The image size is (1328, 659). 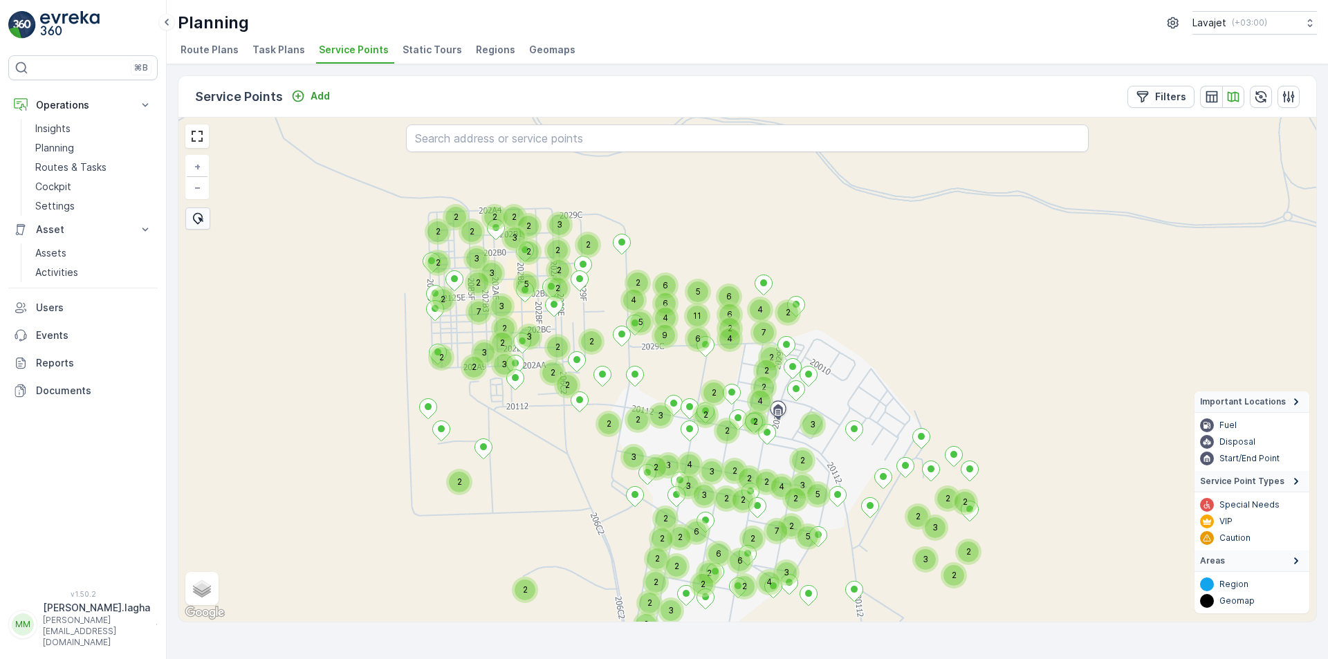 What do you see at coordinates (691, 310) in the screenshot?
I see `div: 11` at bounding box center [691, 310].